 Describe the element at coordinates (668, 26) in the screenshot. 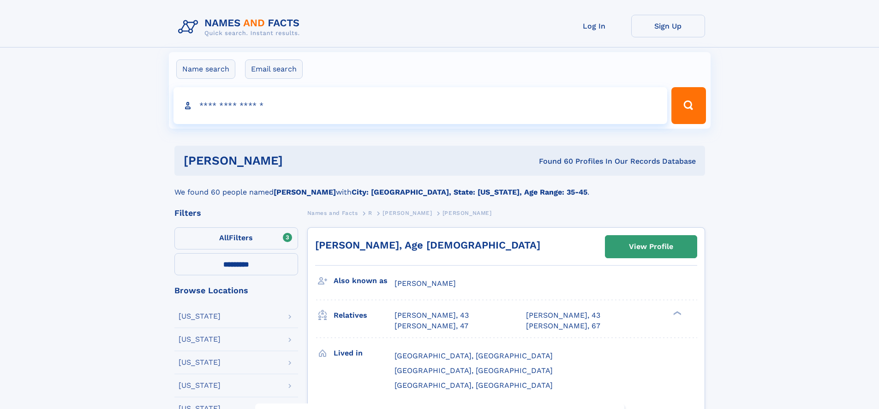

I see `a: Sign Up` at that location.